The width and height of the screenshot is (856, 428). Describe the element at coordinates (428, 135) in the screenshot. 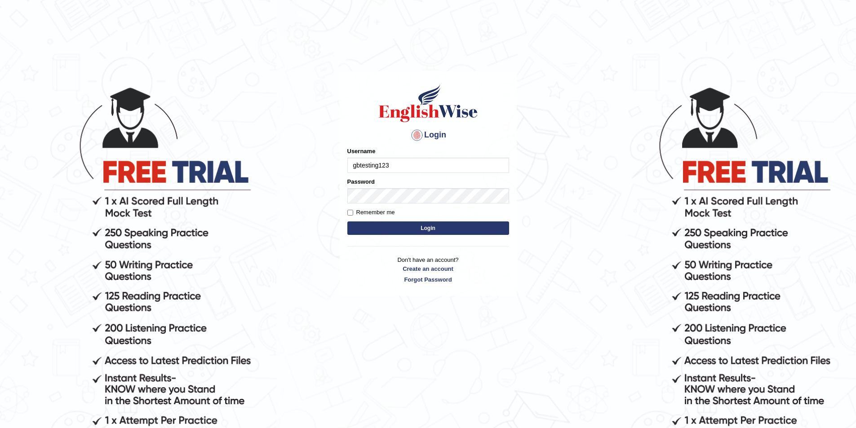

I see `h4: Login` at that location.